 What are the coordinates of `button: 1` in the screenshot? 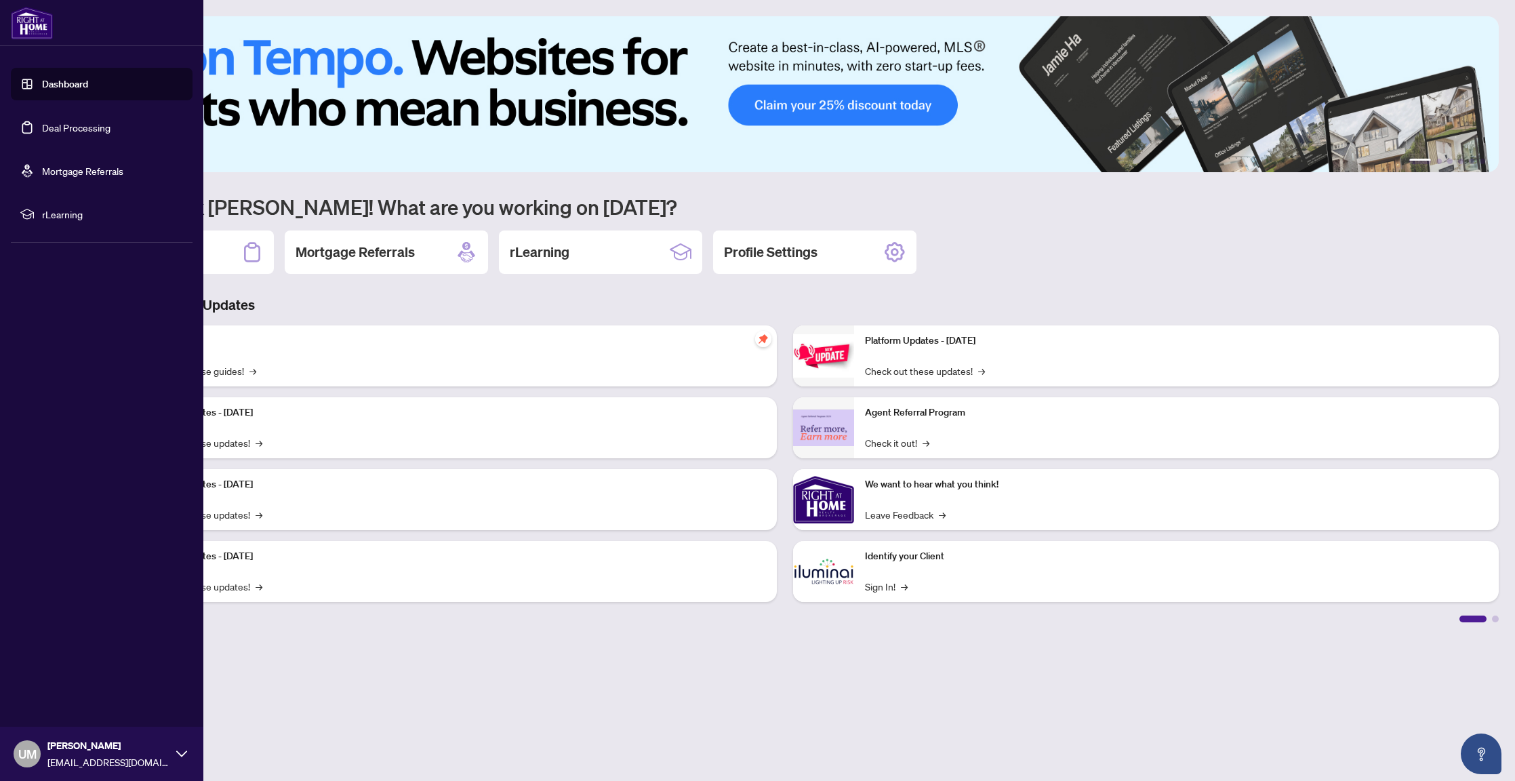 It's located at (1420, 161).